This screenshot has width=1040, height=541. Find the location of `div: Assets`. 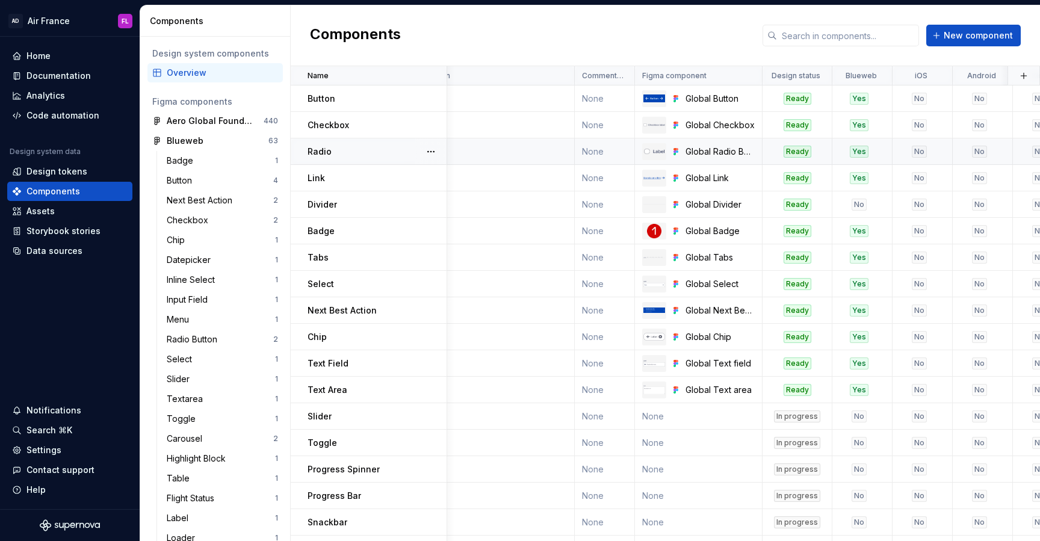

div: Assets is located at coordinates (40, 211).